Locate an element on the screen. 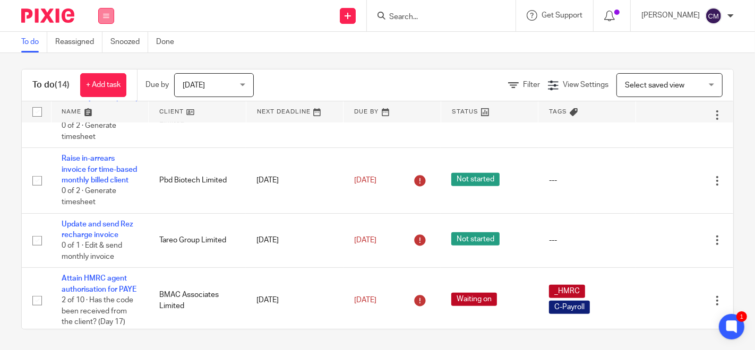 This screenshot has height=350, width=755. span: View Settings is located at coordinates (585, 85).